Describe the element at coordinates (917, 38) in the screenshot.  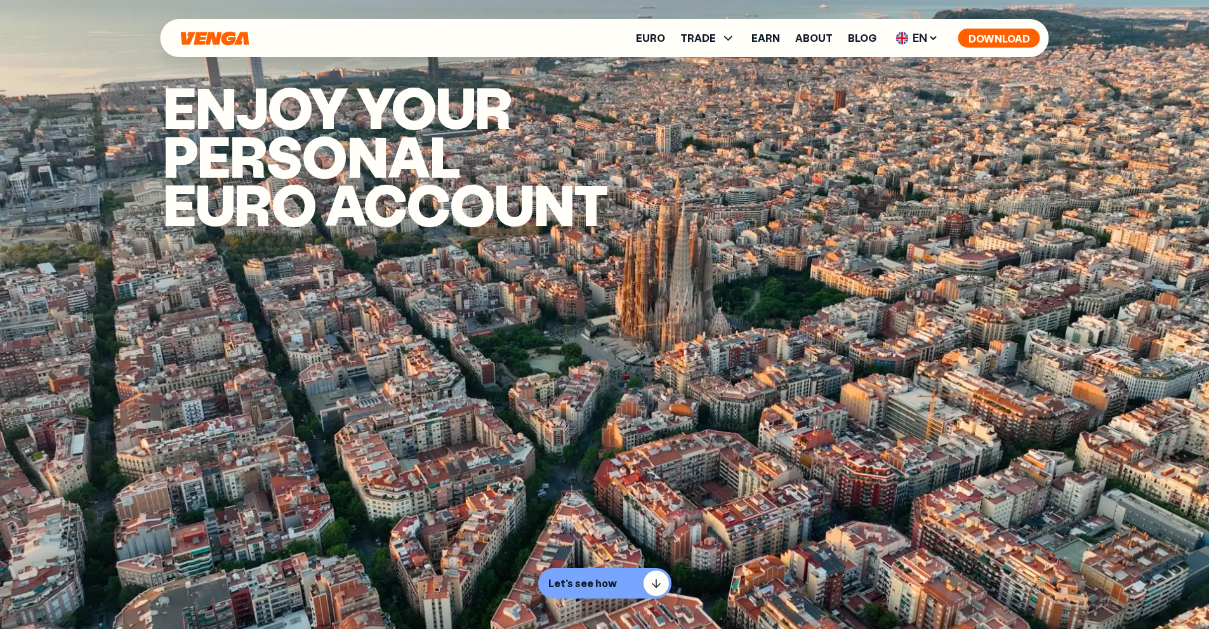
I see `span: EN` at that location.